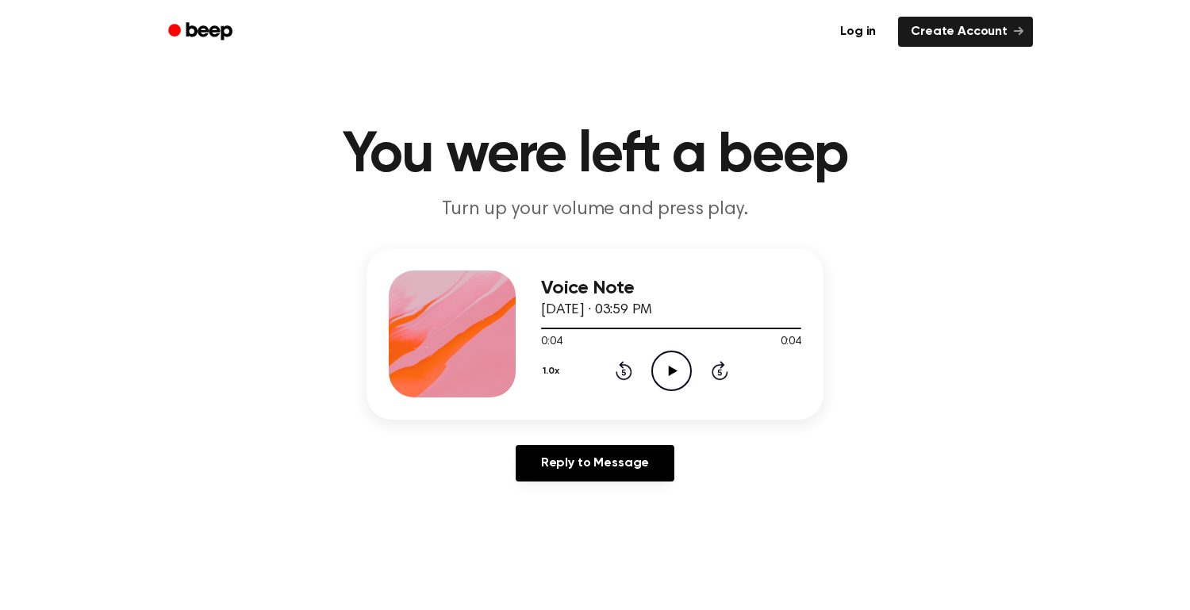  Describe the element at coordinates (553, 371) in the screenshot. I see `button: 1.0x` at that location.